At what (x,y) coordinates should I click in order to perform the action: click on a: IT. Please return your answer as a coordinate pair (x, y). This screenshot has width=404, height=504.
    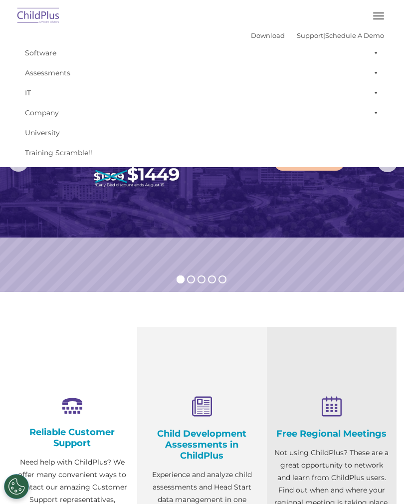
    Looking at the image, I should click on (202, 93).